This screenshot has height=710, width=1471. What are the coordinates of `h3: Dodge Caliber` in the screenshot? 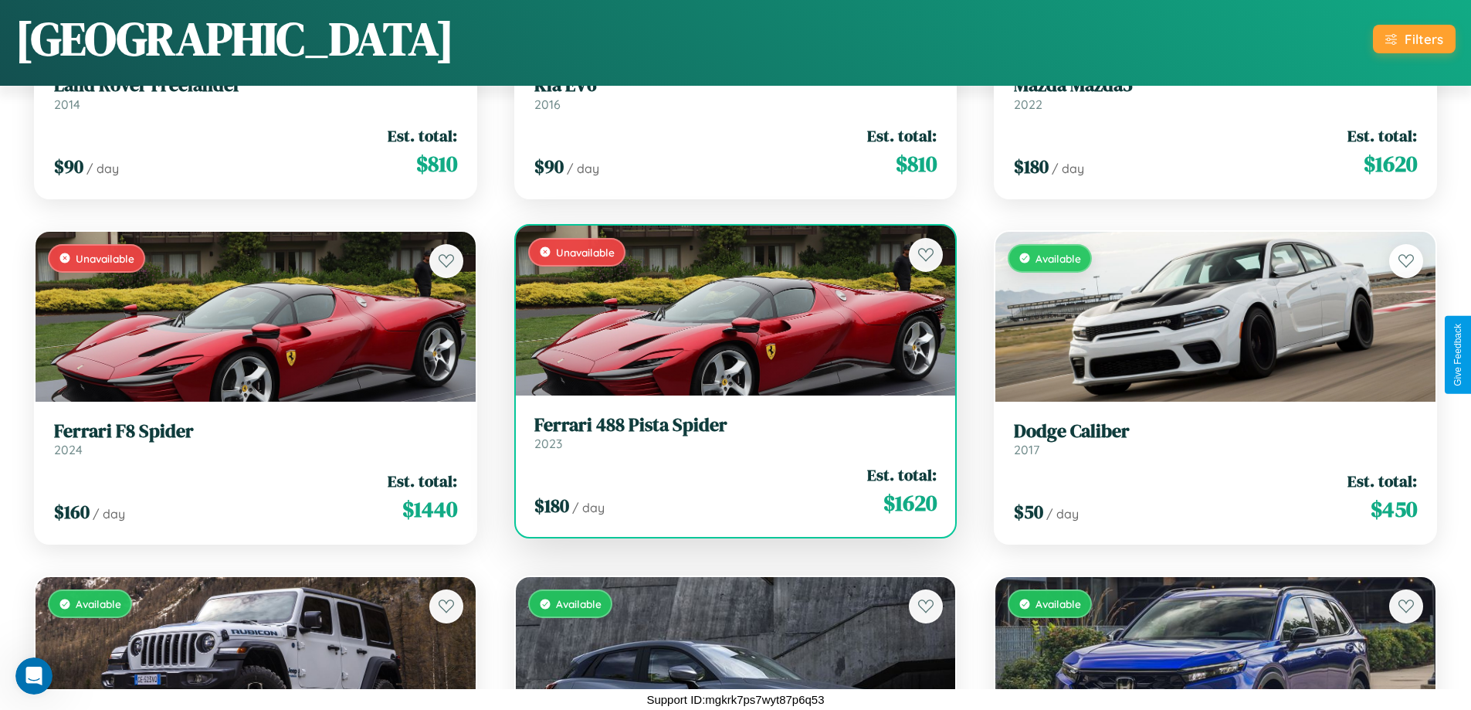 It's located at (1215, 431).